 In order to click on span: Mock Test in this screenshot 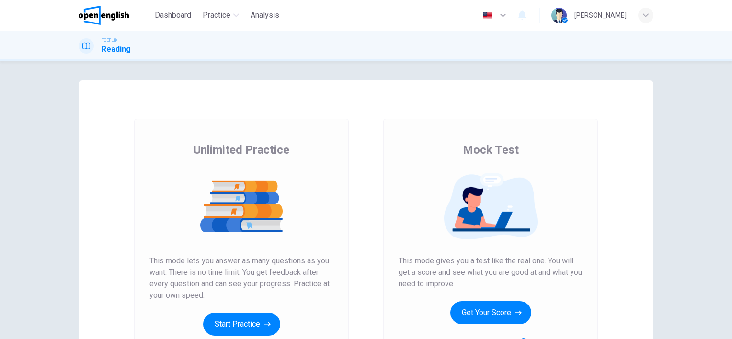, I will do `click(491, 150)`.